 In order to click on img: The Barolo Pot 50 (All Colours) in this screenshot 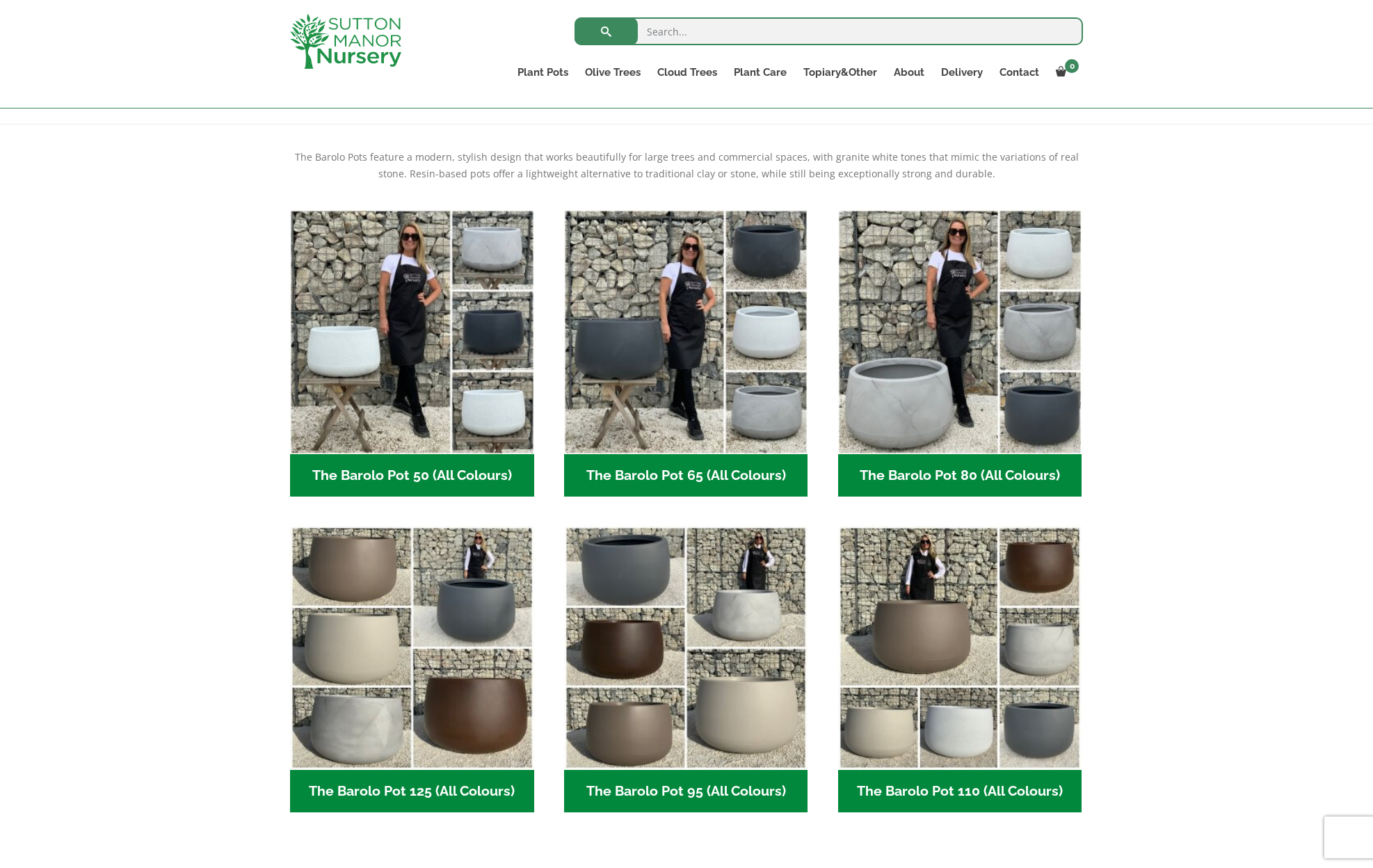, I will do `click(412, 332)`.